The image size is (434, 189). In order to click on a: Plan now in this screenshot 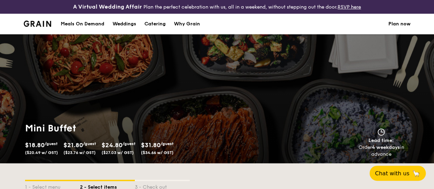, I will do `click(399, 24)`.